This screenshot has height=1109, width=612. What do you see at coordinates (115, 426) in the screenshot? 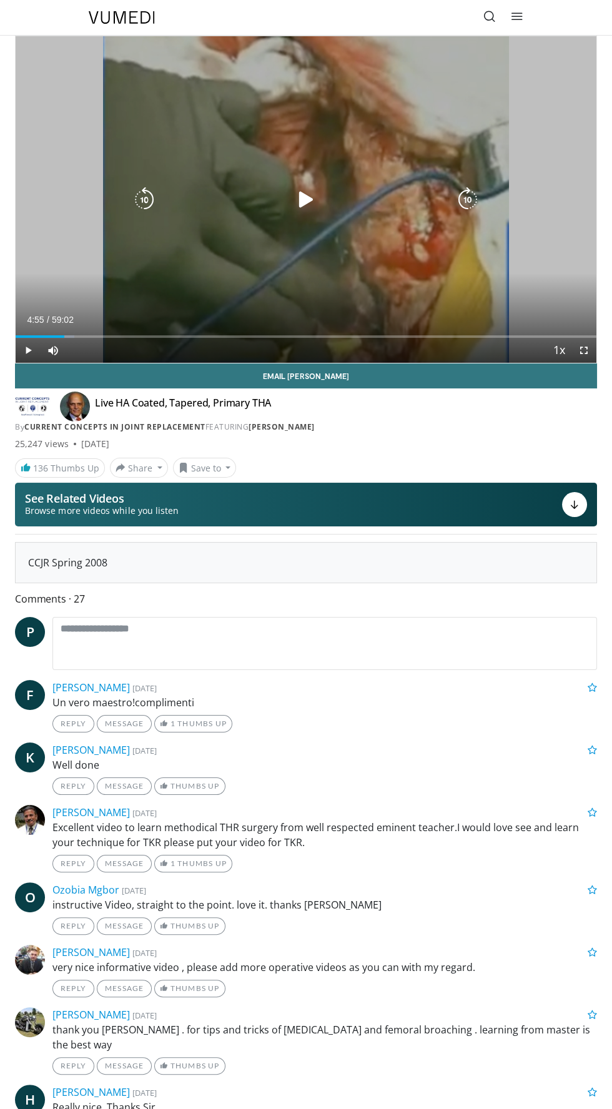
I see `a: Current Concepts in Joint Replacement` at bounding box center [115, 426].